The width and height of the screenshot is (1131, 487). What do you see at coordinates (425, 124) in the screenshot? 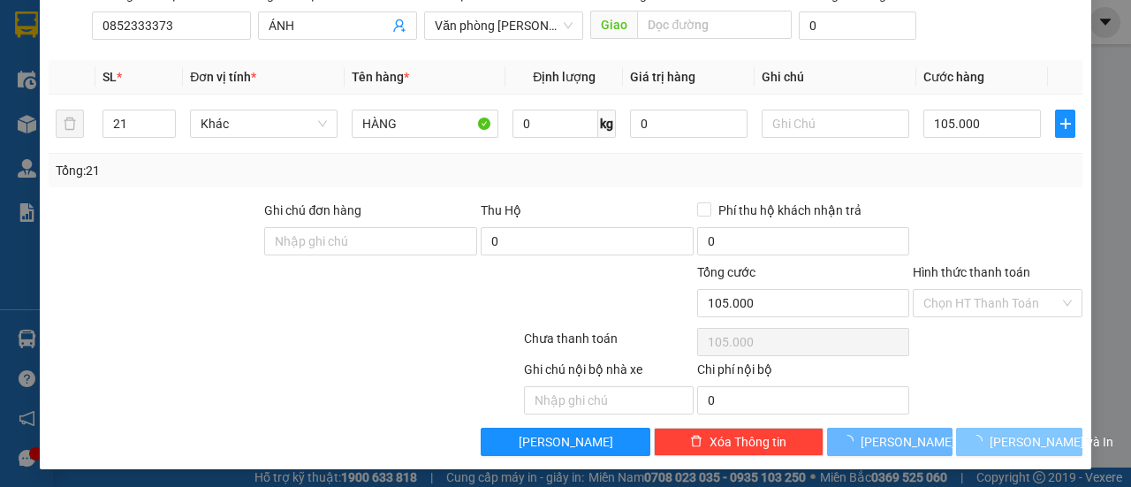
I see `input: VD: Bàn, Ghế` at bounding box center [425, 124].